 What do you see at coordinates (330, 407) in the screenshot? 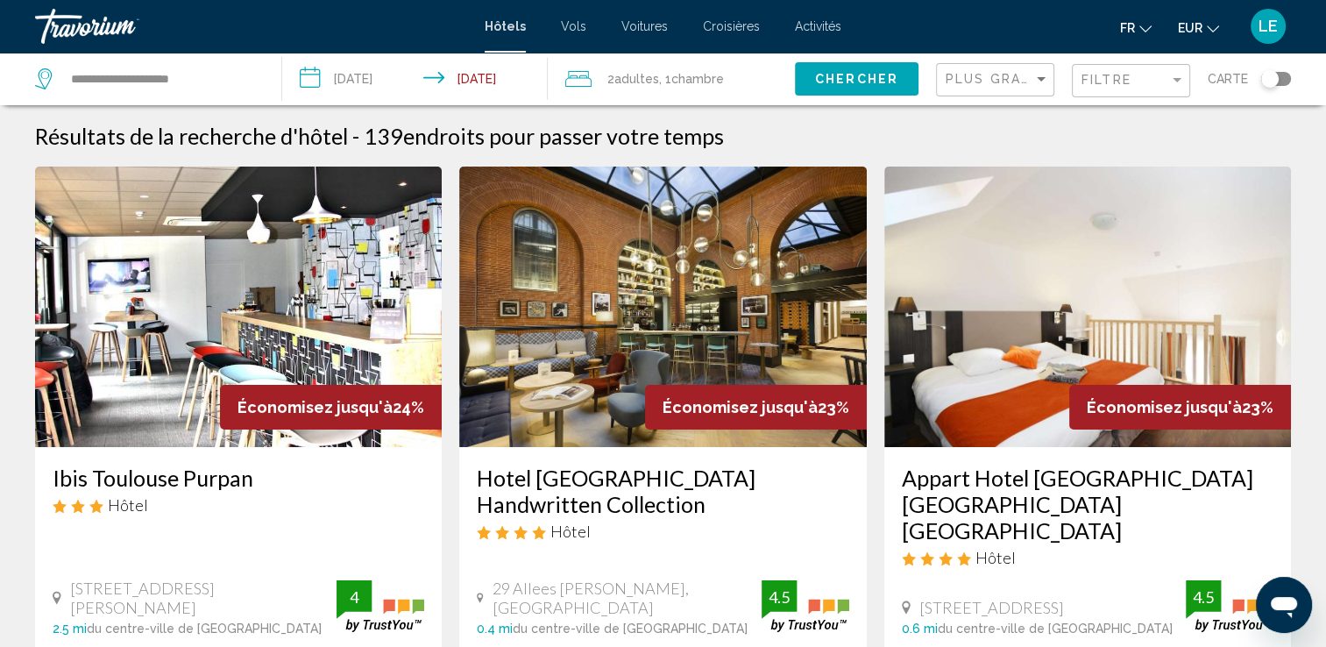
I see `div: 24%` at bounding box center [330, 407].